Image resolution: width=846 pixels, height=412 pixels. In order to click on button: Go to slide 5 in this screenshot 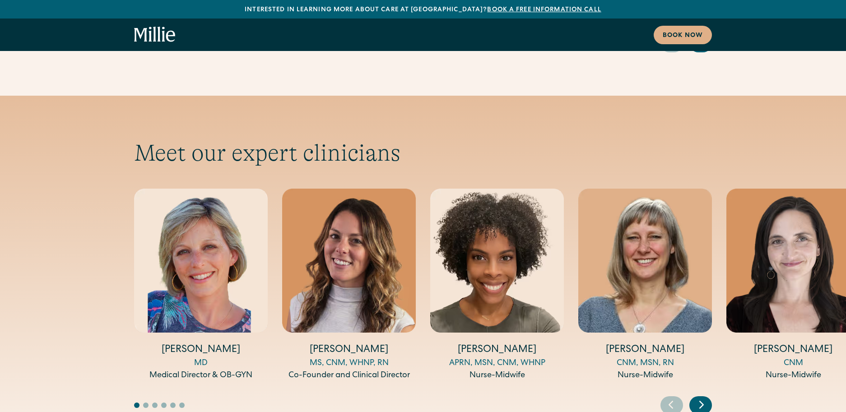, I will do `click(173, 405)`.